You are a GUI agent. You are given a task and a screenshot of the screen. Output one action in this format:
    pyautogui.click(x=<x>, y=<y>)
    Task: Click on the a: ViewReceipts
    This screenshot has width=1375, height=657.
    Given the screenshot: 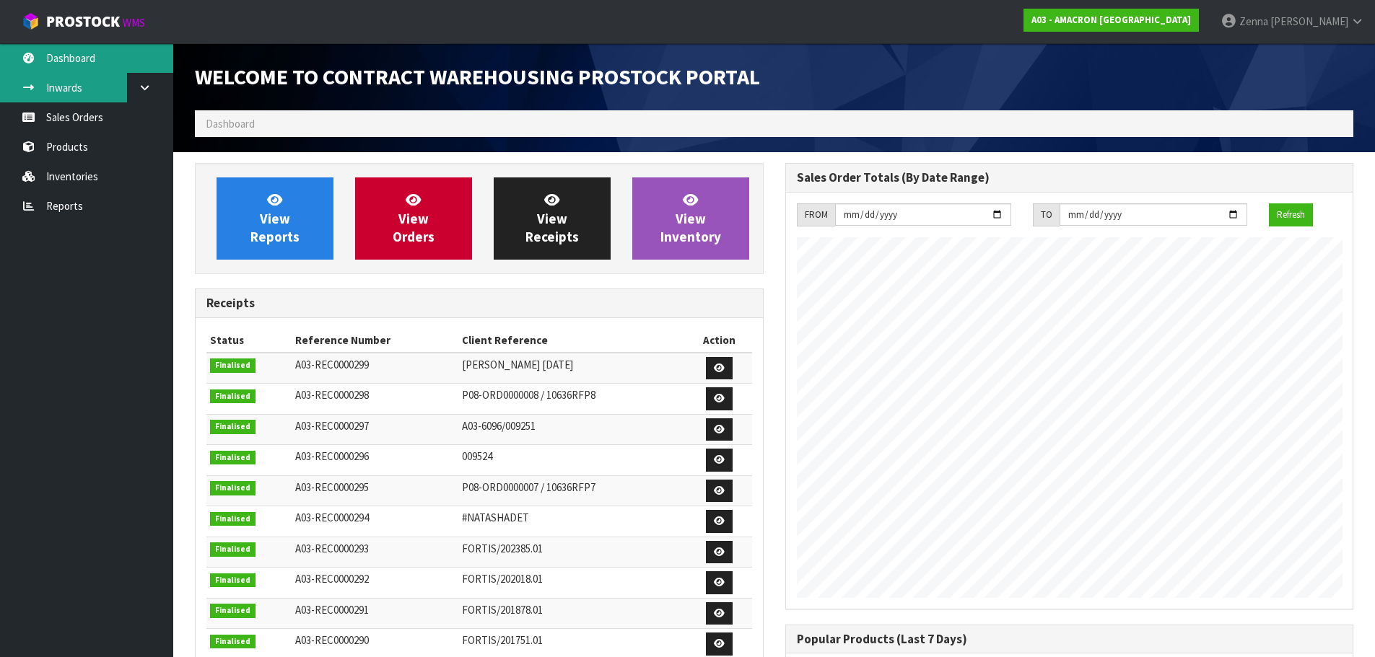 What is the action you would take?
    pyautogui.click(x=552, y=219)
    